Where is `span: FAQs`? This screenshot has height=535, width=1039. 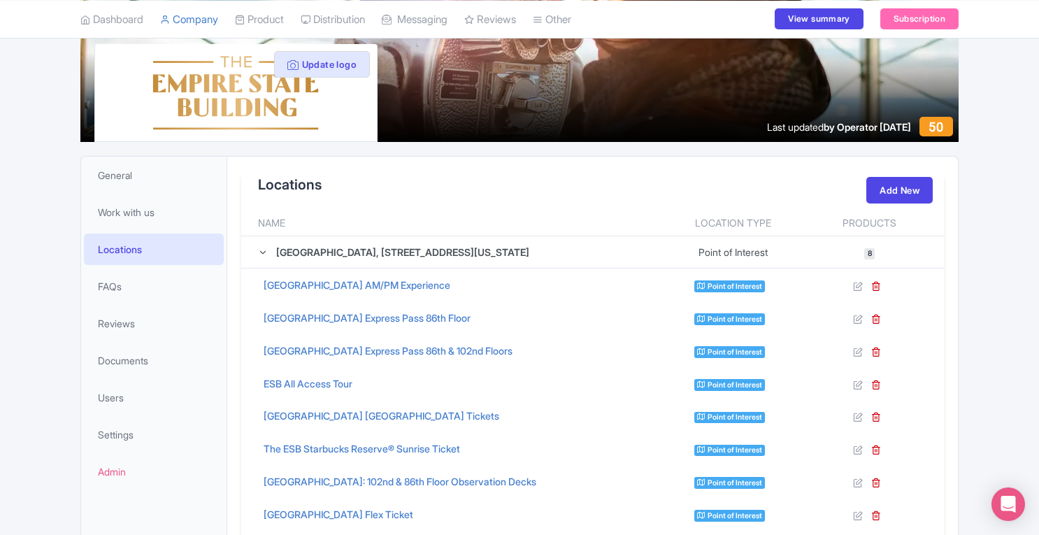 span: FAQs is located at coordinates (110, 286).